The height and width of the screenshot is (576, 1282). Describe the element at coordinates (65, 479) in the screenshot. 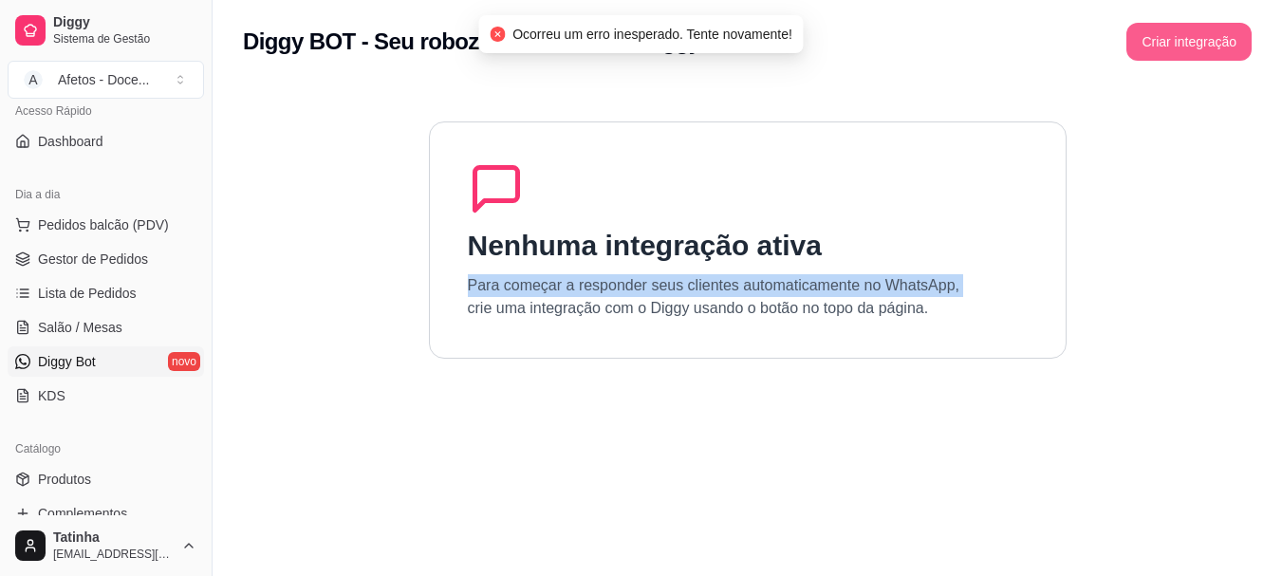

I see `span: Produtos` at that location.